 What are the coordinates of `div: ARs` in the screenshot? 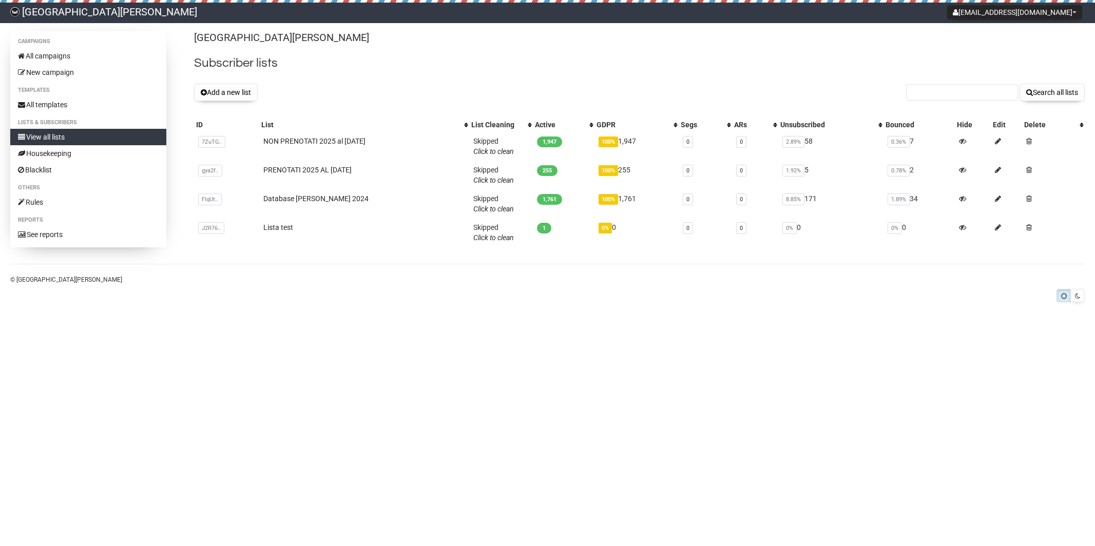 It's located at (751, 125).